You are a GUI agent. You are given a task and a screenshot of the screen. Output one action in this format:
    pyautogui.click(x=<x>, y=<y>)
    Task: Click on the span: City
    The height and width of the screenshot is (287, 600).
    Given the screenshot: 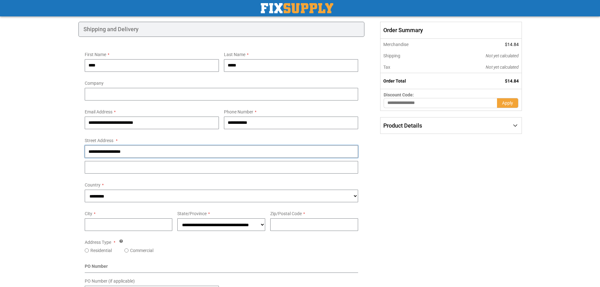 What is the action you would take?
    pyautogui.click(x=89, y=214)
    